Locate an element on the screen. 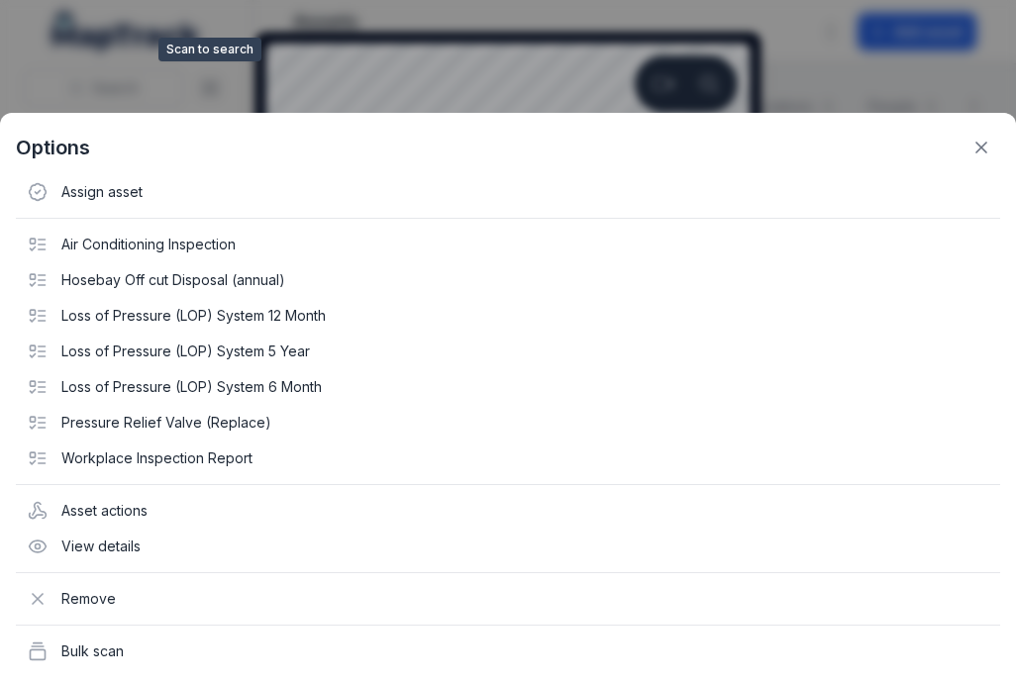 The width and height of the screenshot is (1016, 685). div: Loss of Pressure (LOP) System 5 Year is located at coordinates (508, 351).